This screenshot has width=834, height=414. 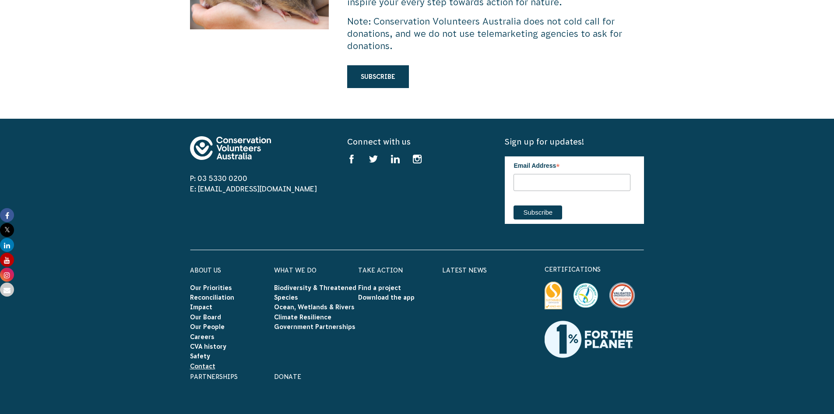 I want to click on p: certifications, so click(x=594, y=269).